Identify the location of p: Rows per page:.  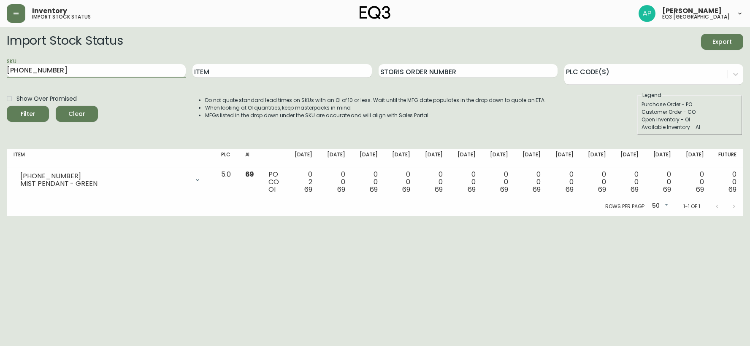
(625, 207).